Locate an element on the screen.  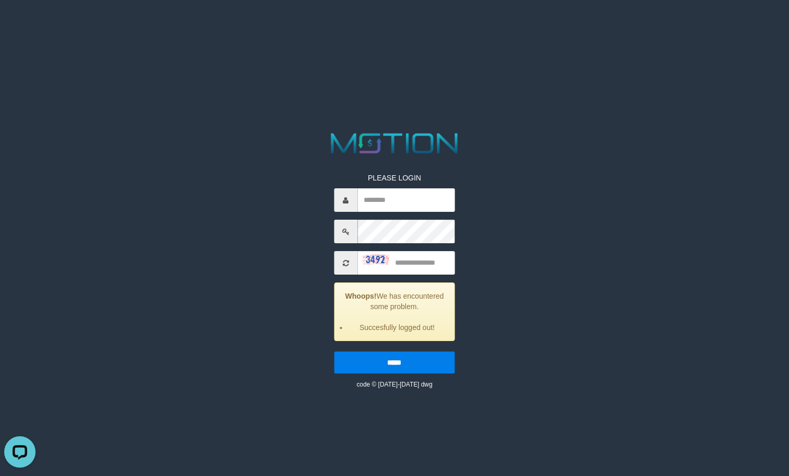
strong: Whoops! is located at coordinates (361, 296).